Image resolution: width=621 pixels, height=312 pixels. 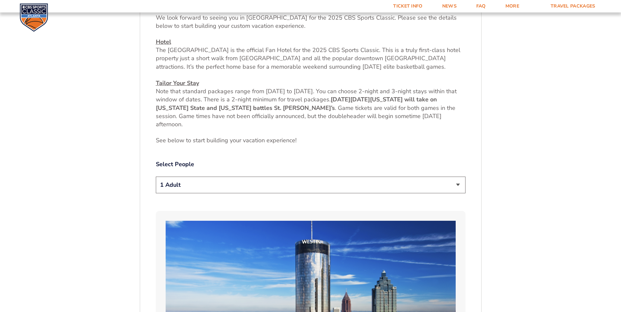 I want to click on u: Tailor Your Stay, so click(x=178, y=83).